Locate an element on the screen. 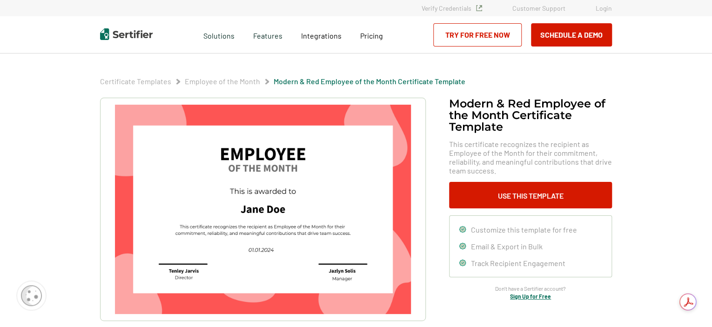  span: Integrations is located at coordinates (321, 35).